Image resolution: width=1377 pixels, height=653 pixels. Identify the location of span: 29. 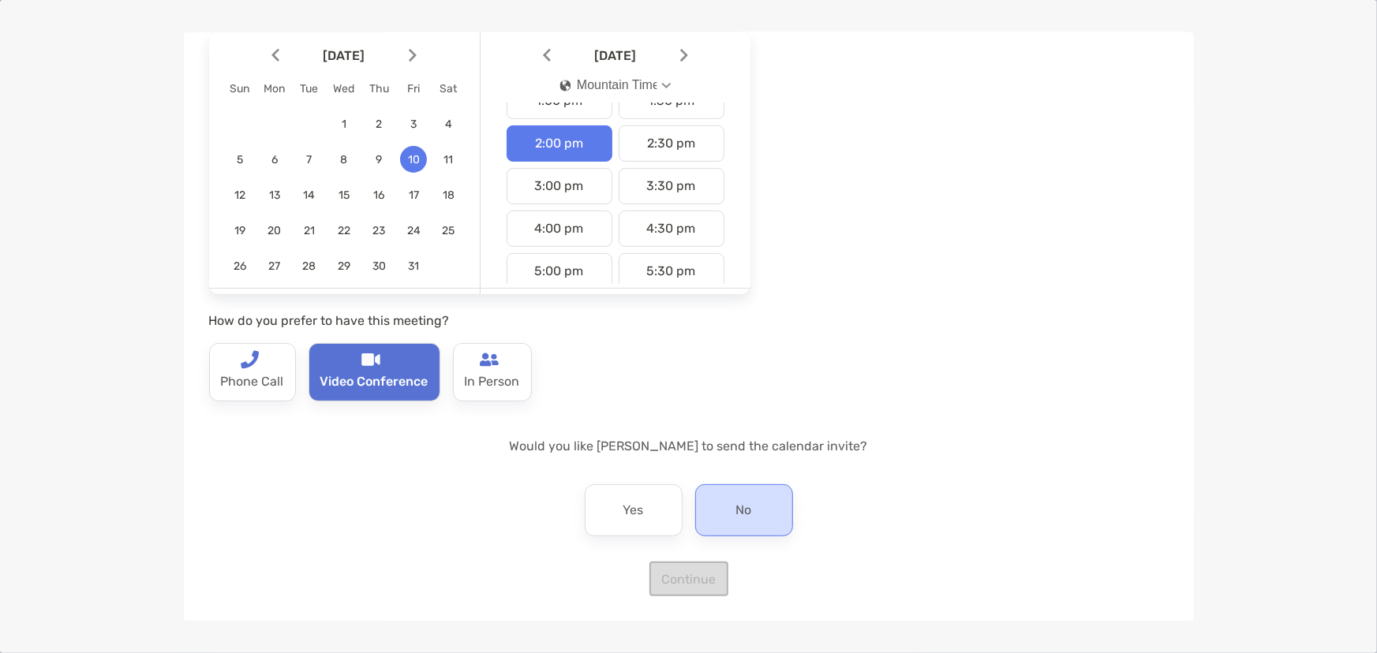
(344, 266).